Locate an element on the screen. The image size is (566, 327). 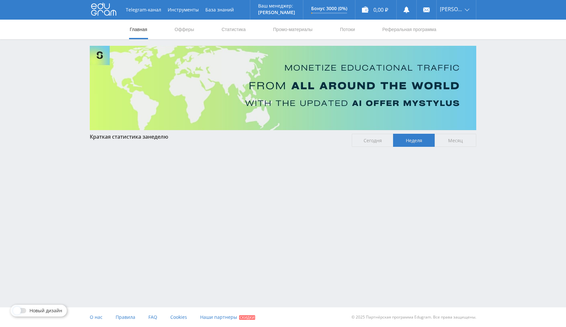
a: FAQ is located at coordinates (153, 318).